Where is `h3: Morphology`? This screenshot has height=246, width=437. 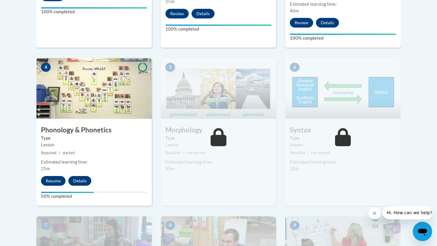
h3: Morphology is located at coordinates (218, 130).